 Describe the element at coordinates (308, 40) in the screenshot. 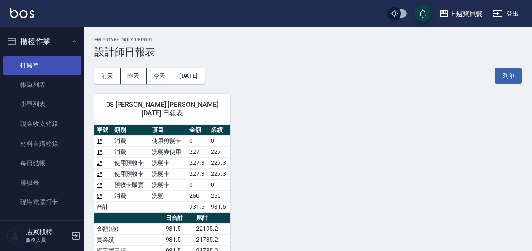

I see `h2: Employee Daily Report` at that location.